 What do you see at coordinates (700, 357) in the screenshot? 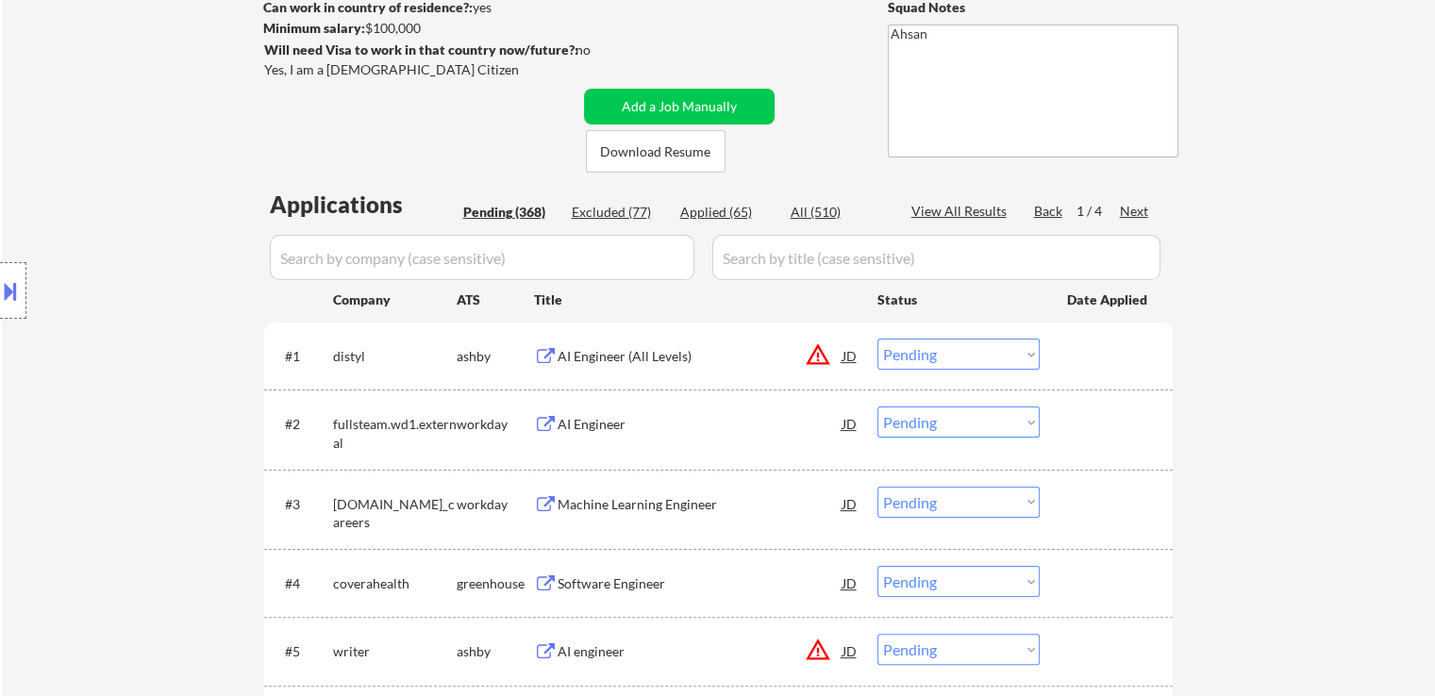
I see `div: AI Engineer (All Levels)` at bounding box center [700, 357].